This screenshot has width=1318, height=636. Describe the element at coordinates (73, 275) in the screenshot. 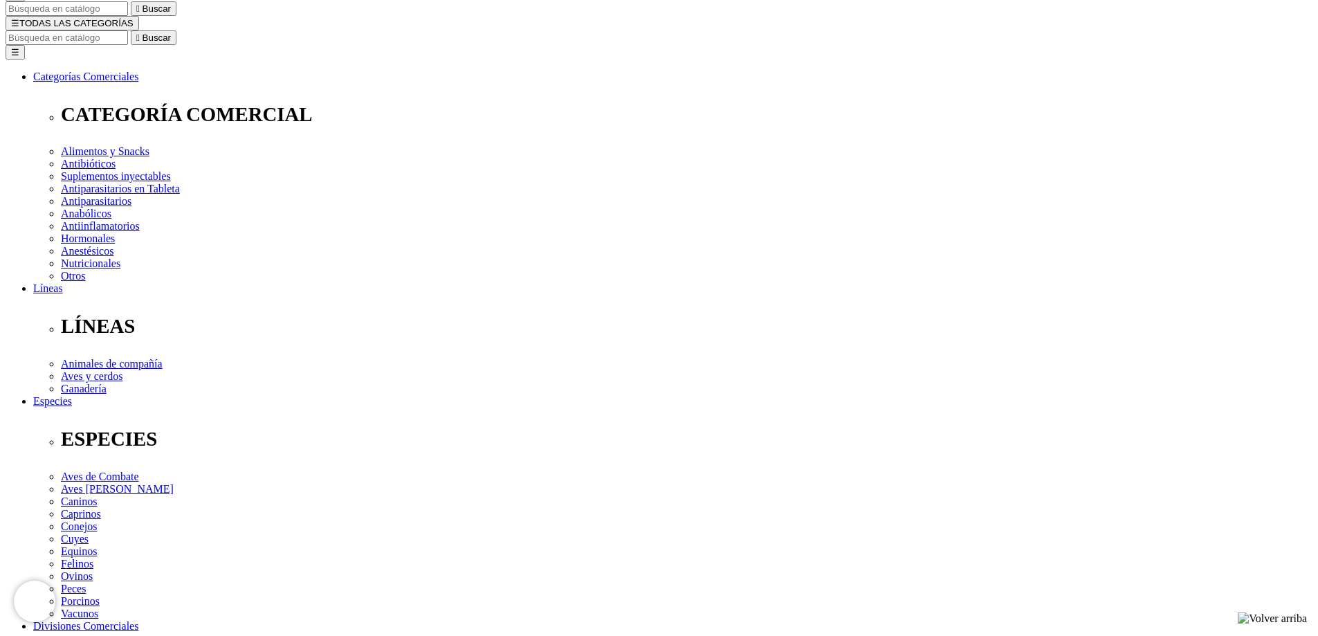

I see `span: Otros` at that location.